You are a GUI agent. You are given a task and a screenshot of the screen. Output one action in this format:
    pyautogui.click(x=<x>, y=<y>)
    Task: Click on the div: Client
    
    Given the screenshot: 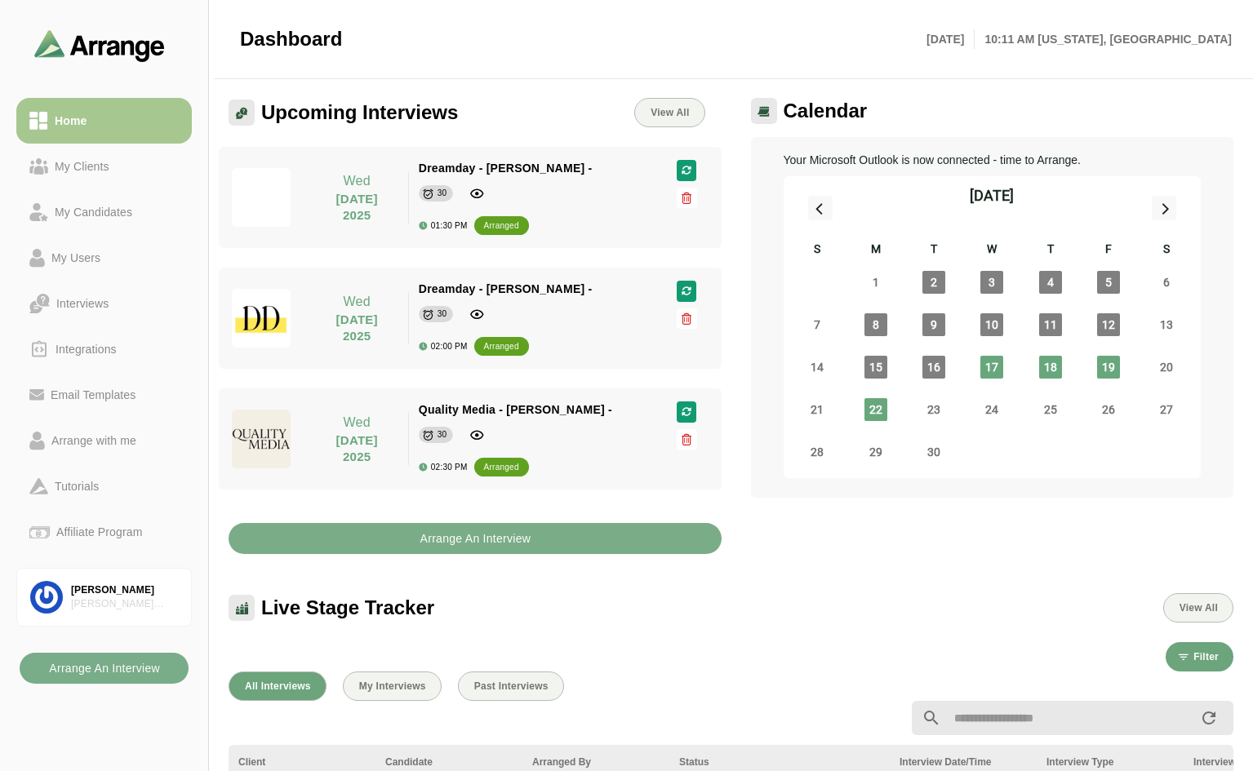 What is the action you would take?
    pyautogui.click(x=302, y=763)
    